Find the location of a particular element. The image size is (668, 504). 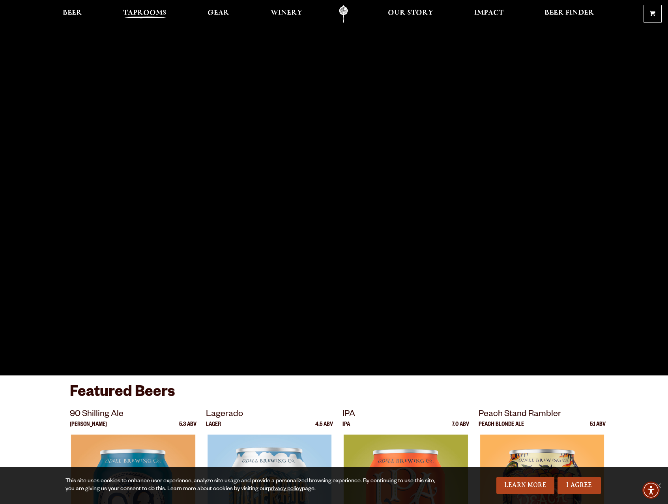

a: Winery is located at coordinates (286, 14).